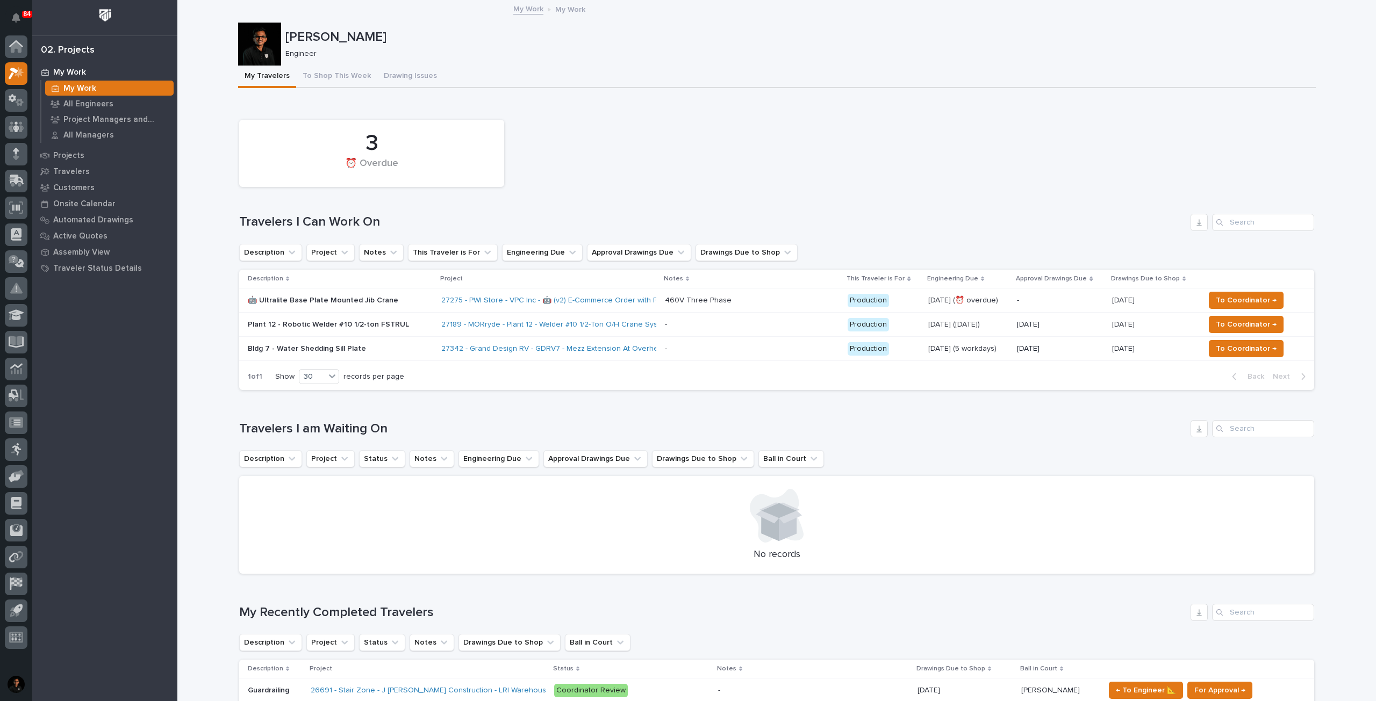 The height and width of the screenshot is (701, 1376). I want to click on button: ← To Engineer 📐, so click(1146, 691).